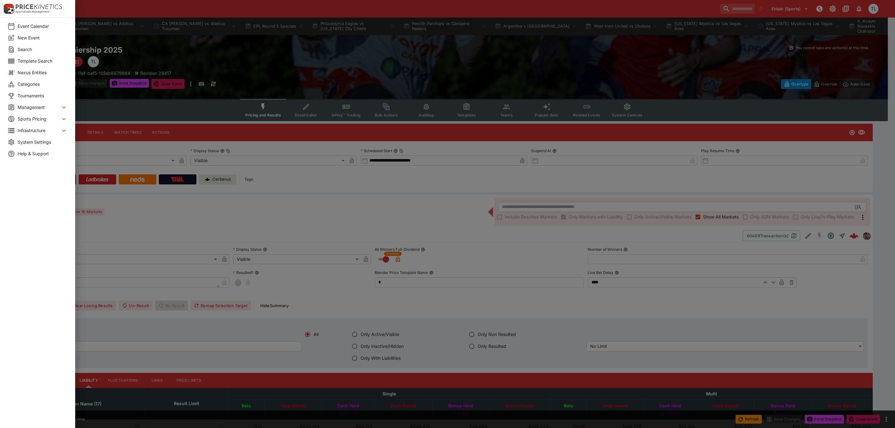  Describe the element at coordinates (39, 7) in the screenshot. I see `img: PriceKinetics` at that location.